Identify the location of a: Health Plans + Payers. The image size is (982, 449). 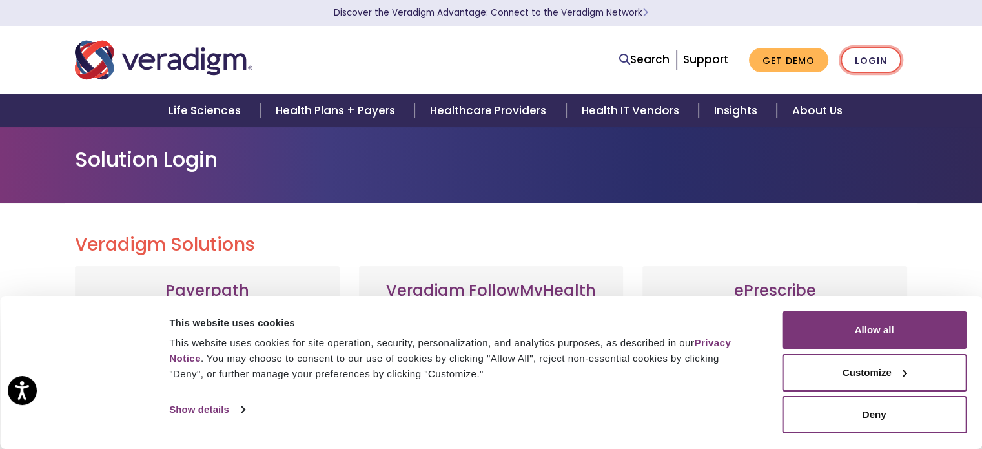
(337, 110).